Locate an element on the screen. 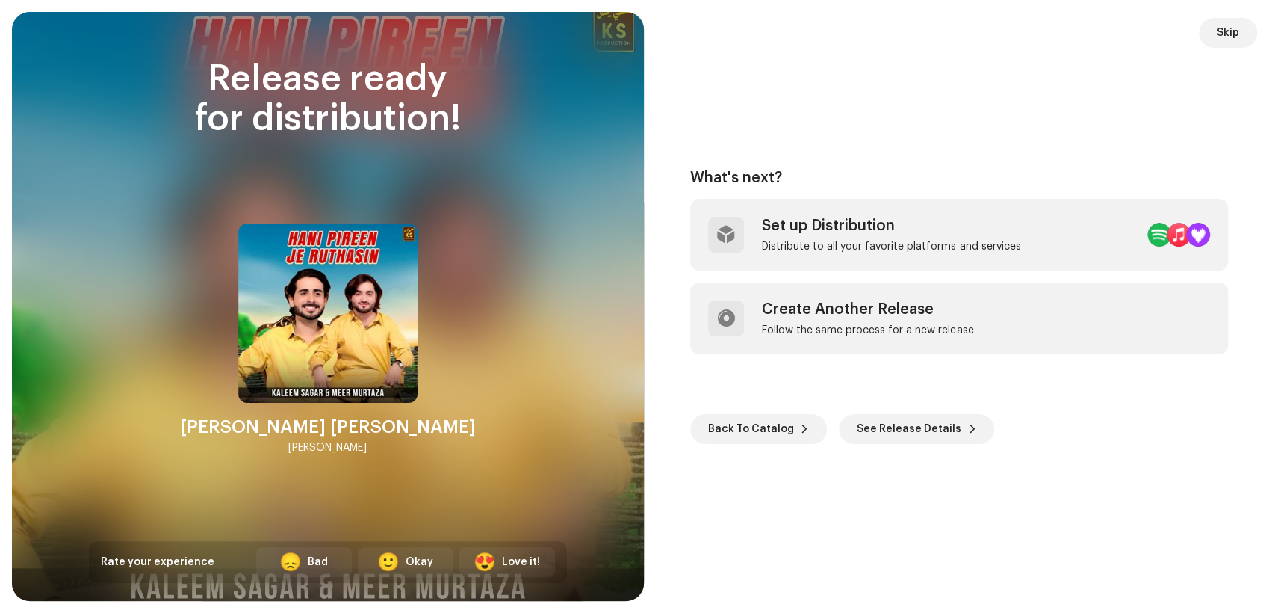 This screenshot has height=613, width=1275. re-a-post-create-item: Set up Distribution is located at coordinates (959, 235).